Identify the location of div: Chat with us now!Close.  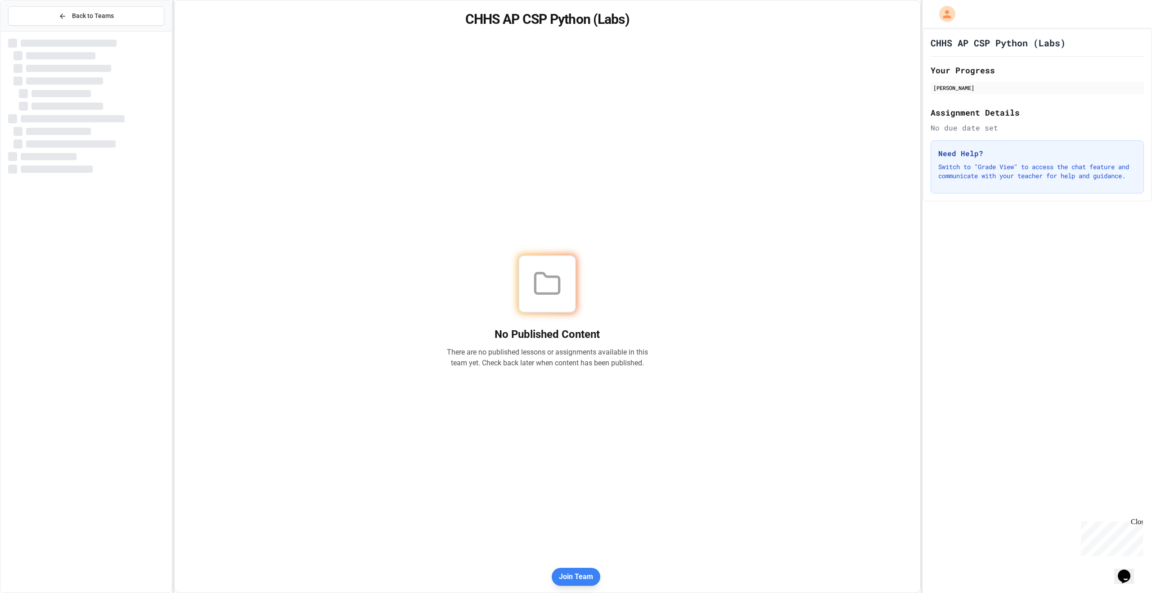
(33, 30).